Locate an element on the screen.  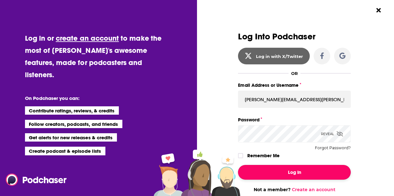
button: Forgot Password? is located at coordinates (333, 148).